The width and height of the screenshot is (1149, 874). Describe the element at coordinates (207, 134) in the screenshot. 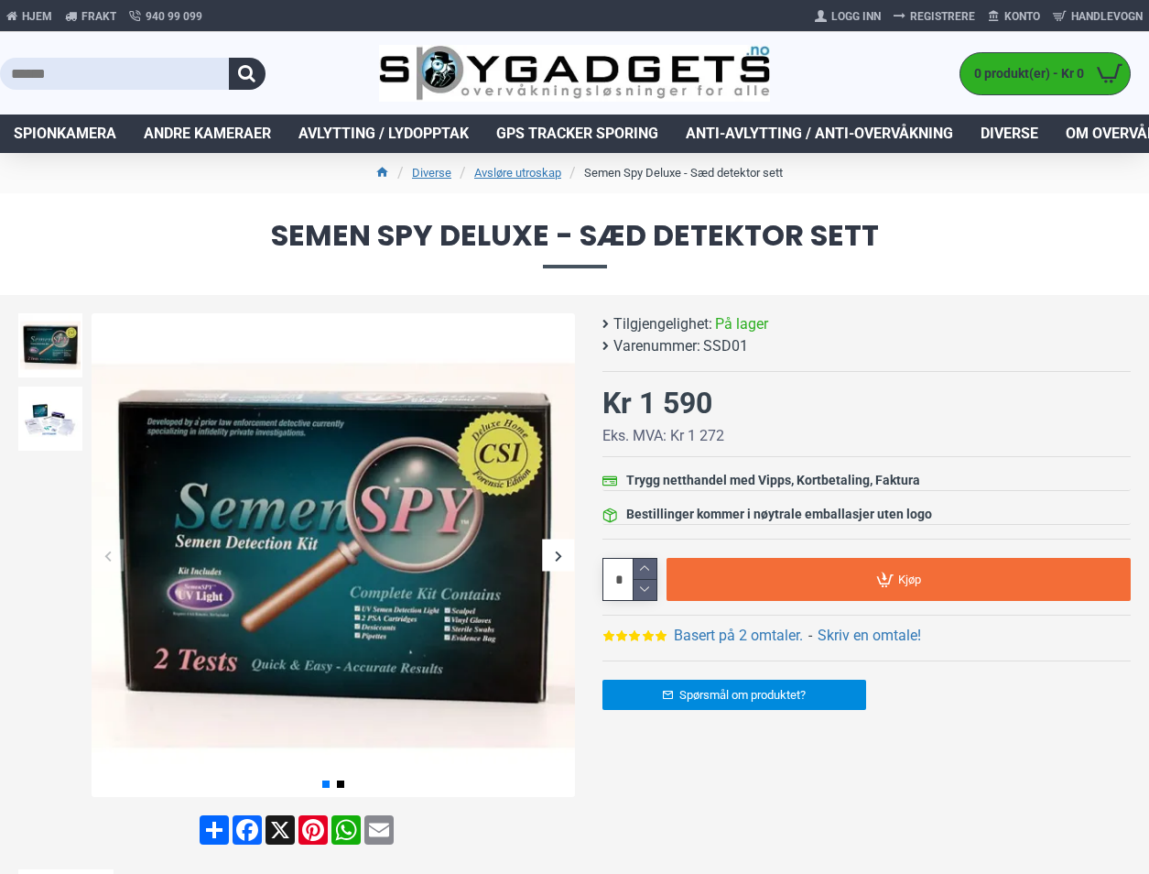

I see `a: Andre kameraer` at that location.